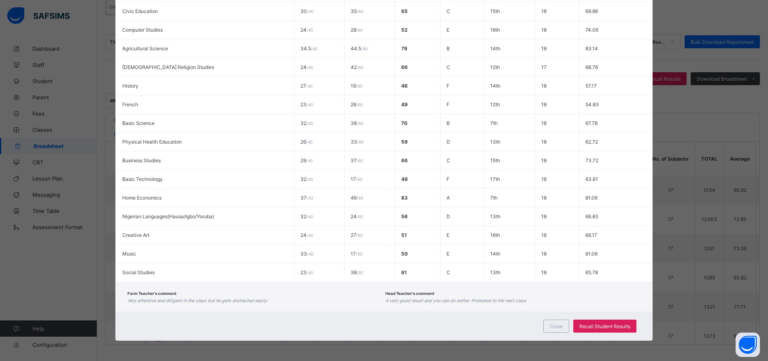 The image size is (768, 361). I want to click on span: 12th, so click(495, 67).